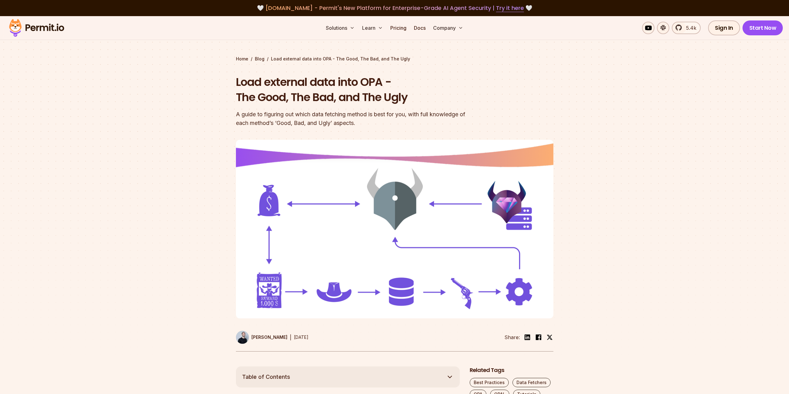 This screenshot has width=789, height=394. I want to click on h2: Related Tags, so click(512, 370).